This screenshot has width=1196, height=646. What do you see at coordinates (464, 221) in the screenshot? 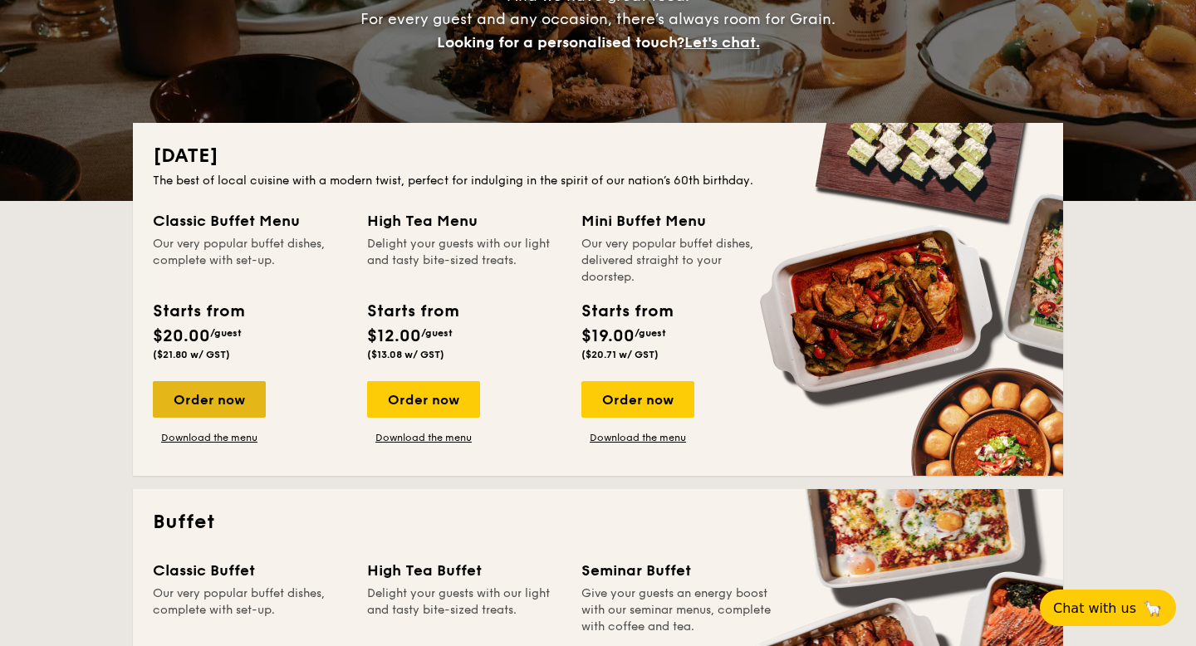
I see `div: High Tea Menu` at bounding box center [464, 221].